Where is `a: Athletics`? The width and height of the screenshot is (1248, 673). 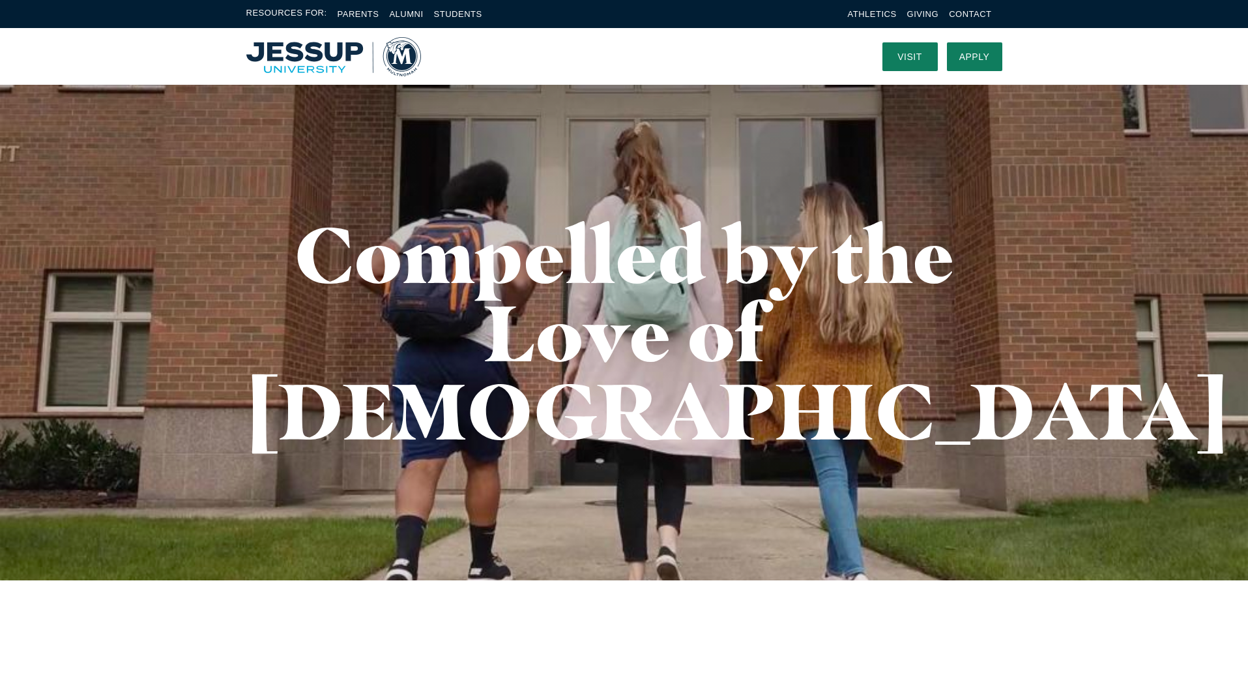
a: Athletics is located at coordinates (872, 14).